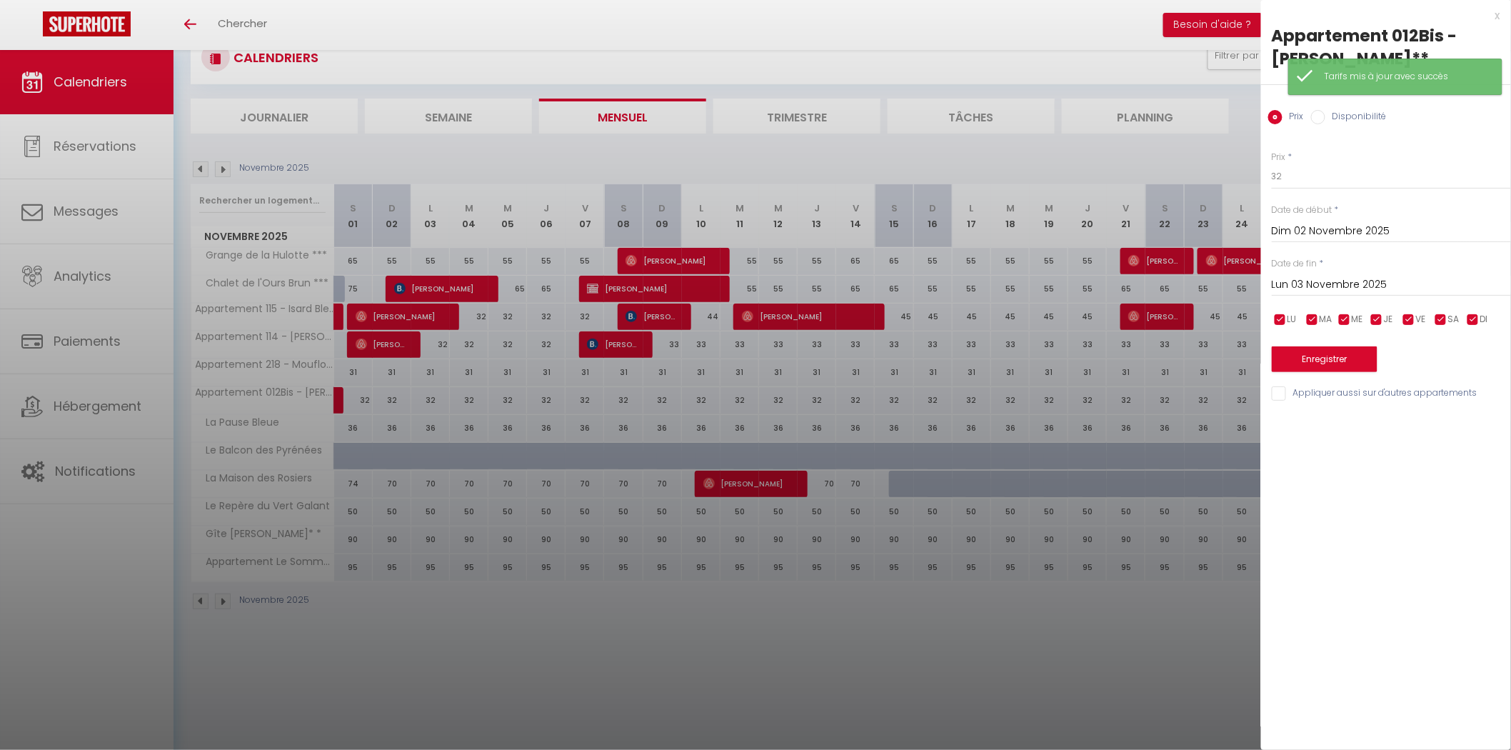 This screenshot has height=750, width=1511. Describe the element at coordinates (1388, 319) in the screenshot. I see `span: JE` at that location.